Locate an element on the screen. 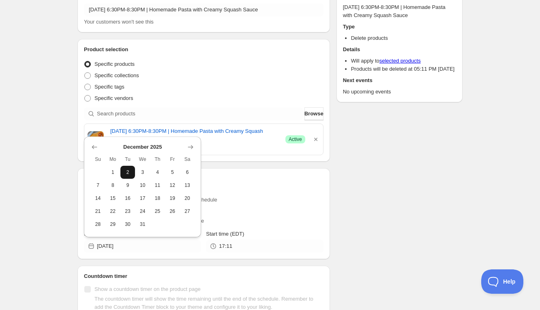 Image resolution: width=540 pixels, height=310 pixels. span: Your customers won't see this is located at coordinates (119, 22).